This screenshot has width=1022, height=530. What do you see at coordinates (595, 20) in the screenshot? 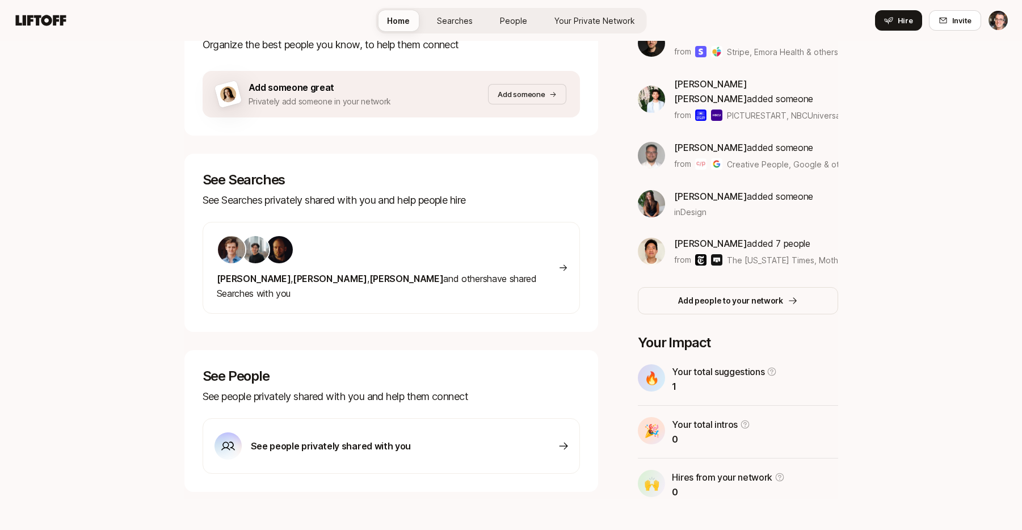
I see `a: Your Private Network` at bounding box center [595, 20].